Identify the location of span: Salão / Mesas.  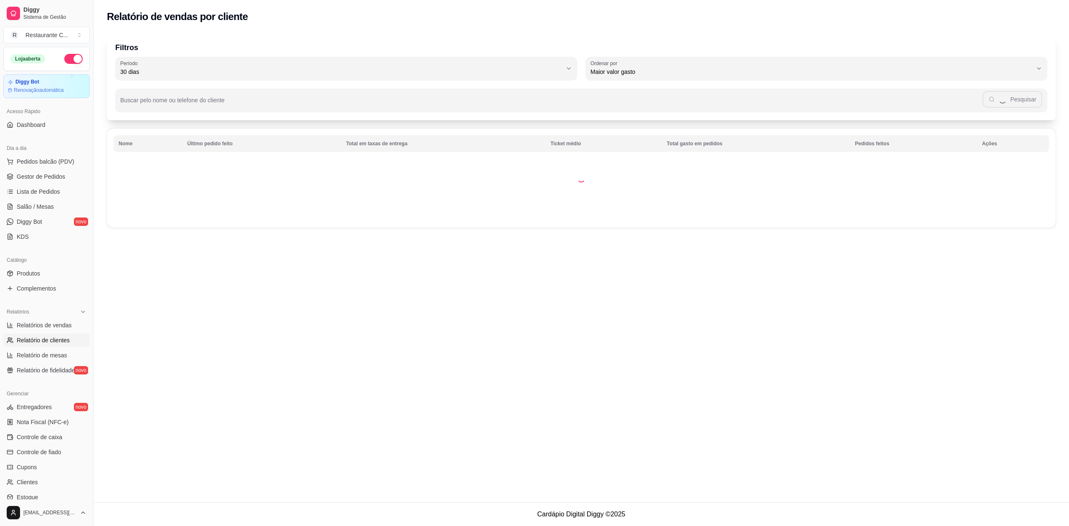
(35, 207).